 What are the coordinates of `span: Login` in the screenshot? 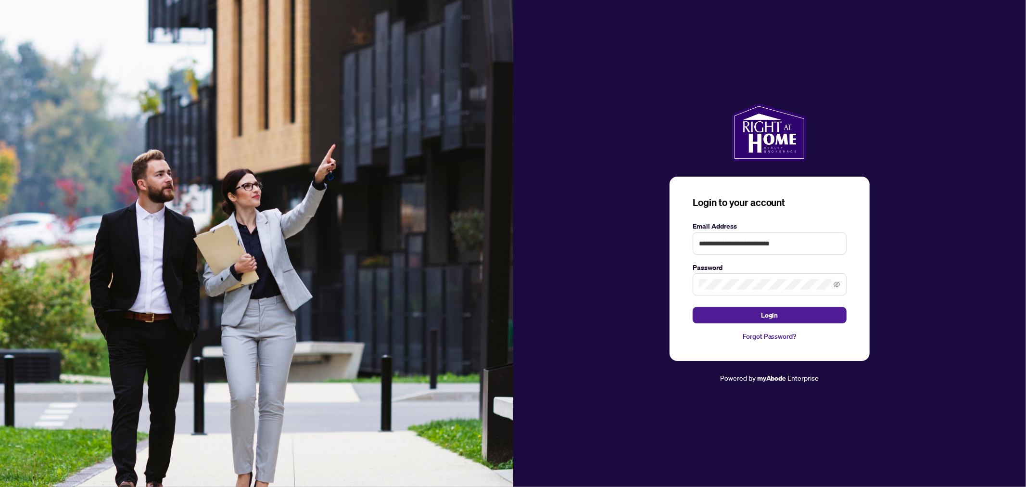 It's located at (770, 315).